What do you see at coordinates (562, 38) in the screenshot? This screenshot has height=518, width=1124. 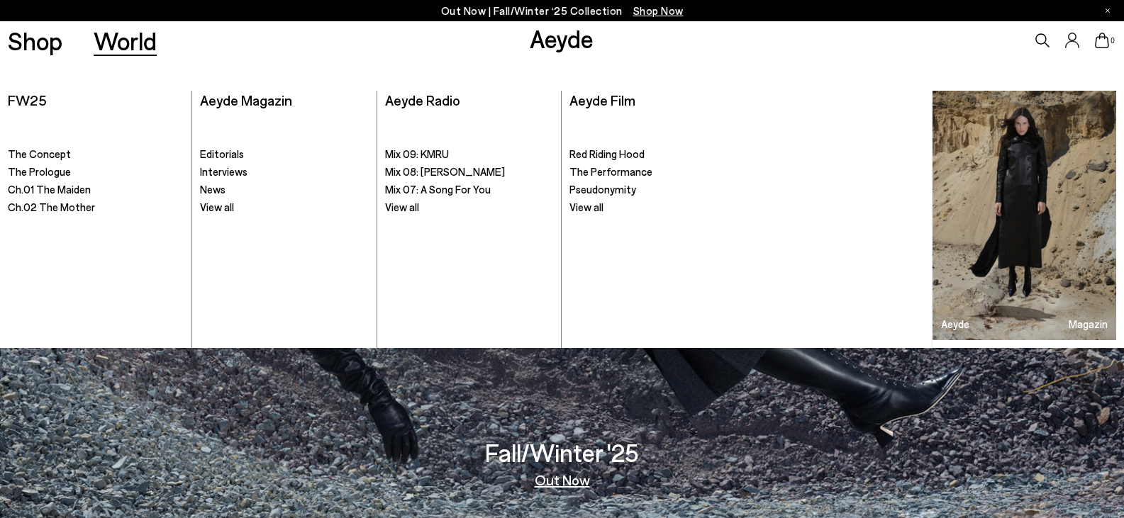 I see `a: Aeyde` at bounding box center [562, 38].